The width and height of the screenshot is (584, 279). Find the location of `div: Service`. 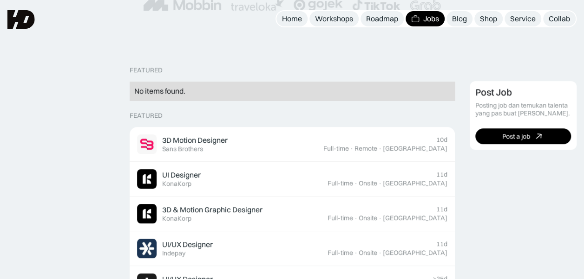

div: Service is located at coordinates (522, 19).